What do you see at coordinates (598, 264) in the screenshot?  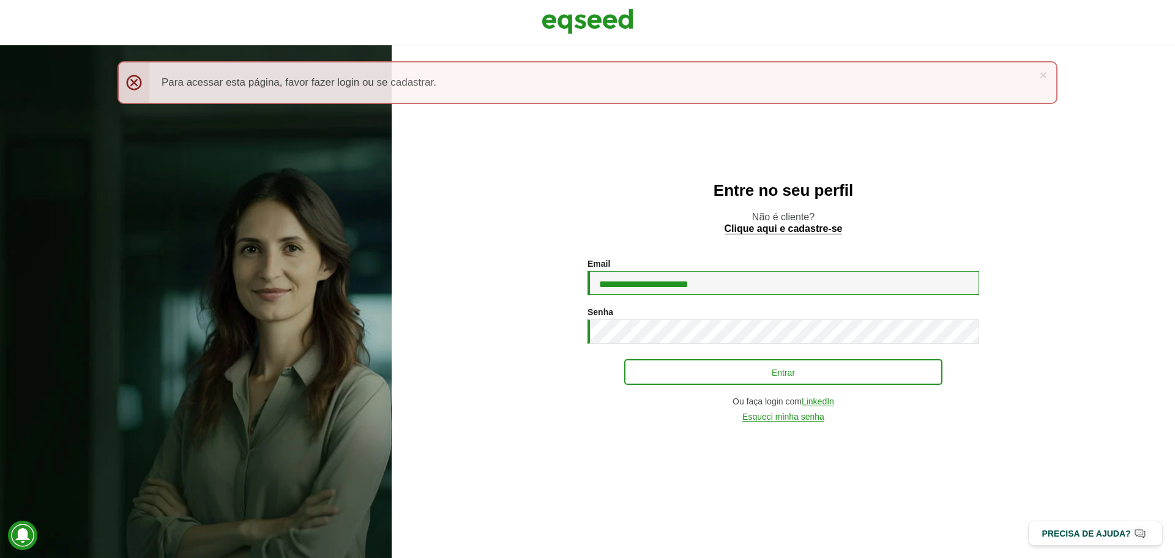 I see `label: Email` at bounding box center [598, 264].